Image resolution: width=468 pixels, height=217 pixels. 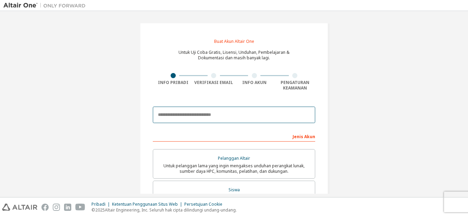 What do you see at coordinates (213, 82) in the screenshot?
I see `font: Verifikasi Email` at bounding box center [213, 82].